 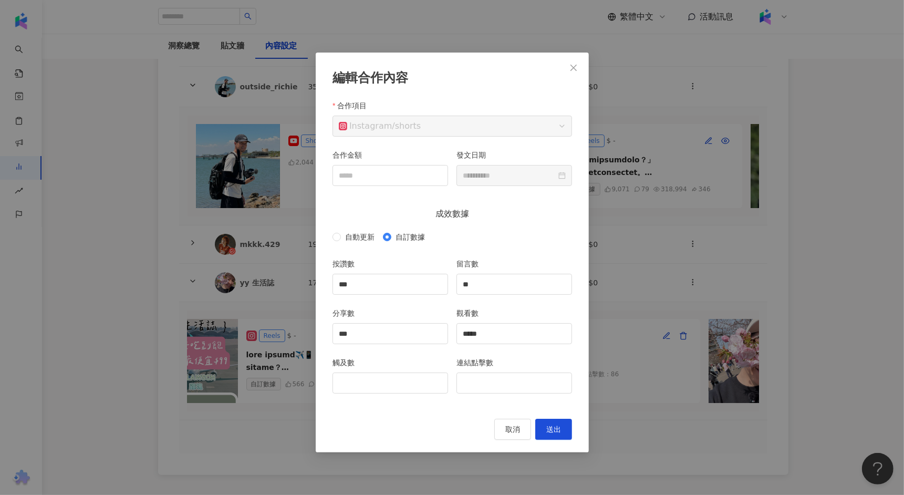 What do you see at coordinates (452, 213) in the screenshot?
I see `span: 成效數據` at bounding box center [452, 213].